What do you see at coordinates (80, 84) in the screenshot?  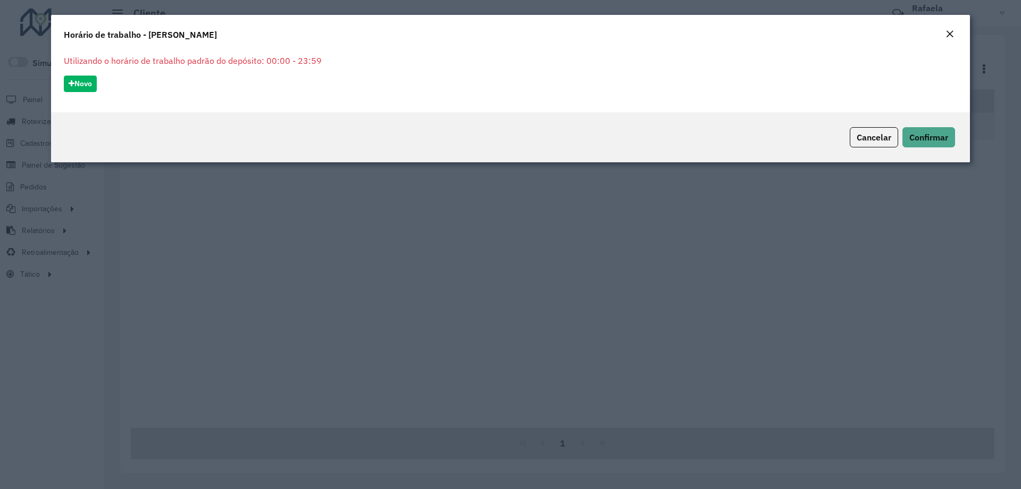 I see `button: Novo` at bounding box center [80, 84].